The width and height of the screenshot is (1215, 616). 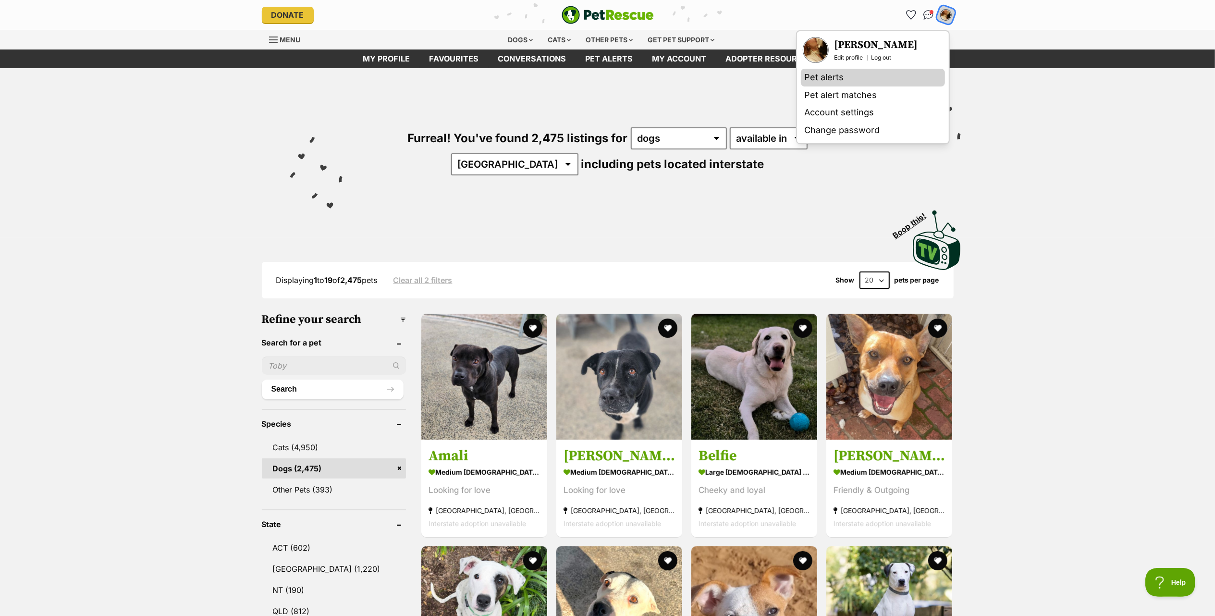 I want to click on span: Displaying to of pets, so click(x=327, y=280).